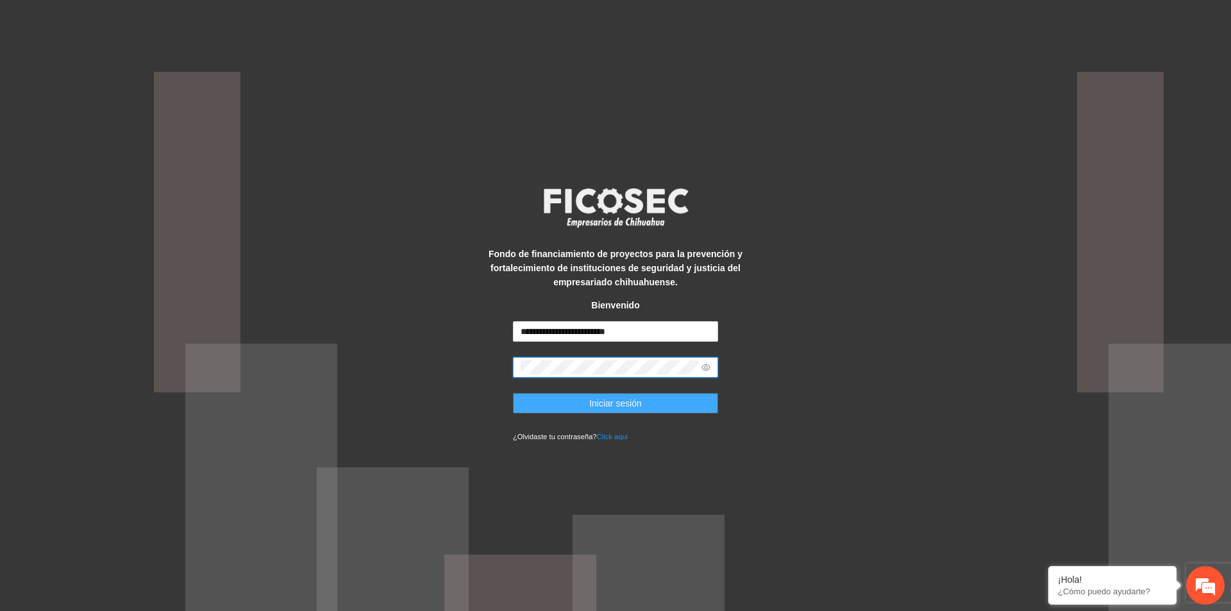 The height and width of the screenshot is (611, 1231). What do you see at coordinates (1112, 591) in the screenshot?
I see `p: ¿Cómo puedo ayudarte?` at bounding box center [1112, 591].